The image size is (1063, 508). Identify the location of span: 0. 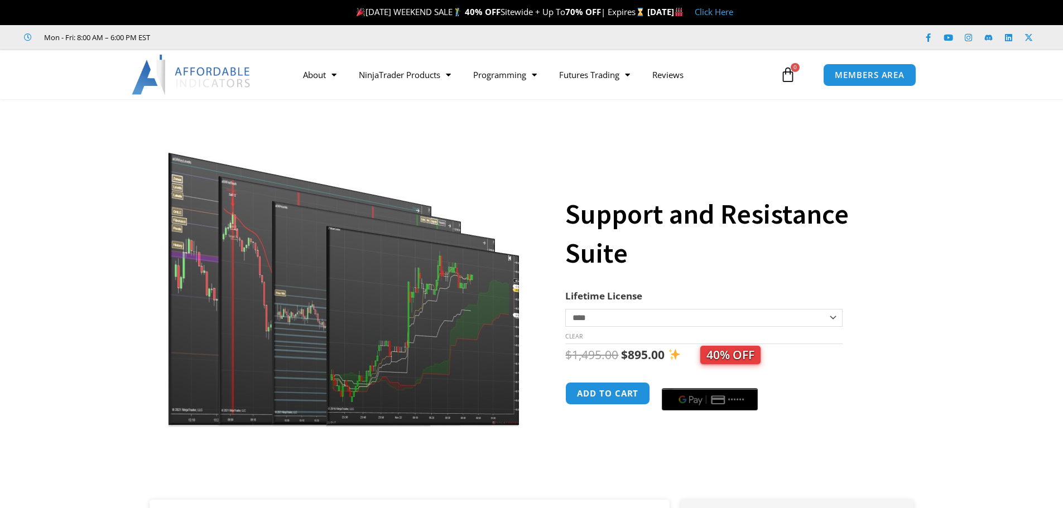
(795, 68).